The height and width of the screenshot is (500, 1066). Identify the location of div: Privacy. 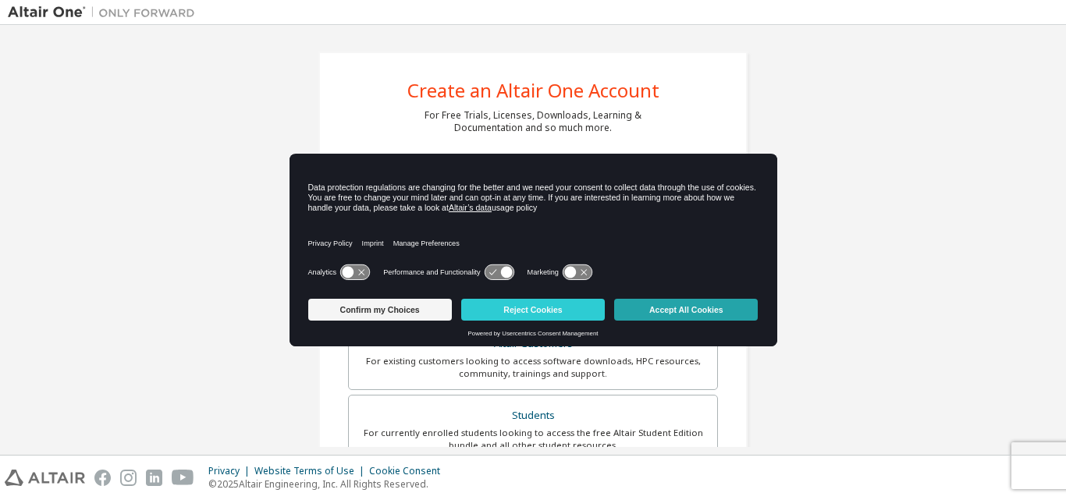
(231, 471).